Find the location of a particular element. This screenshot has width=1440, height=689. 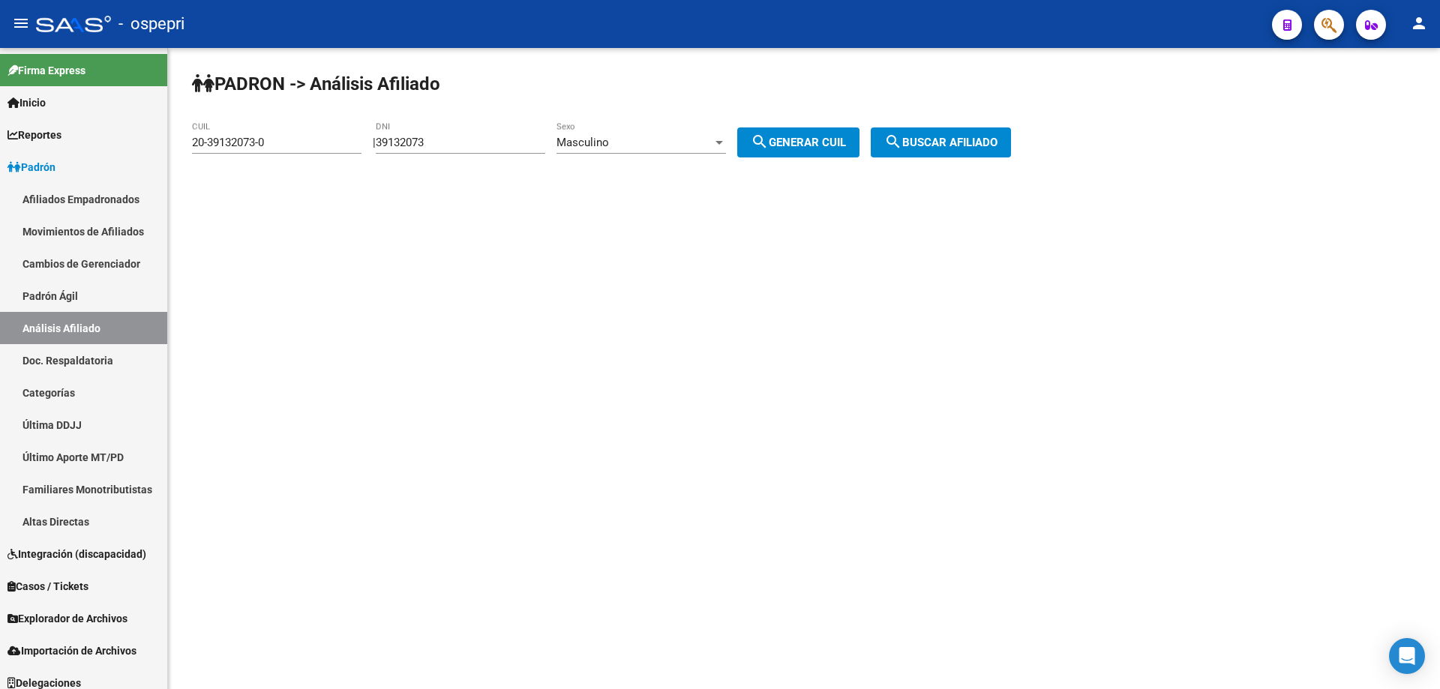

span: Padrón is located at coordinates (31, 167).